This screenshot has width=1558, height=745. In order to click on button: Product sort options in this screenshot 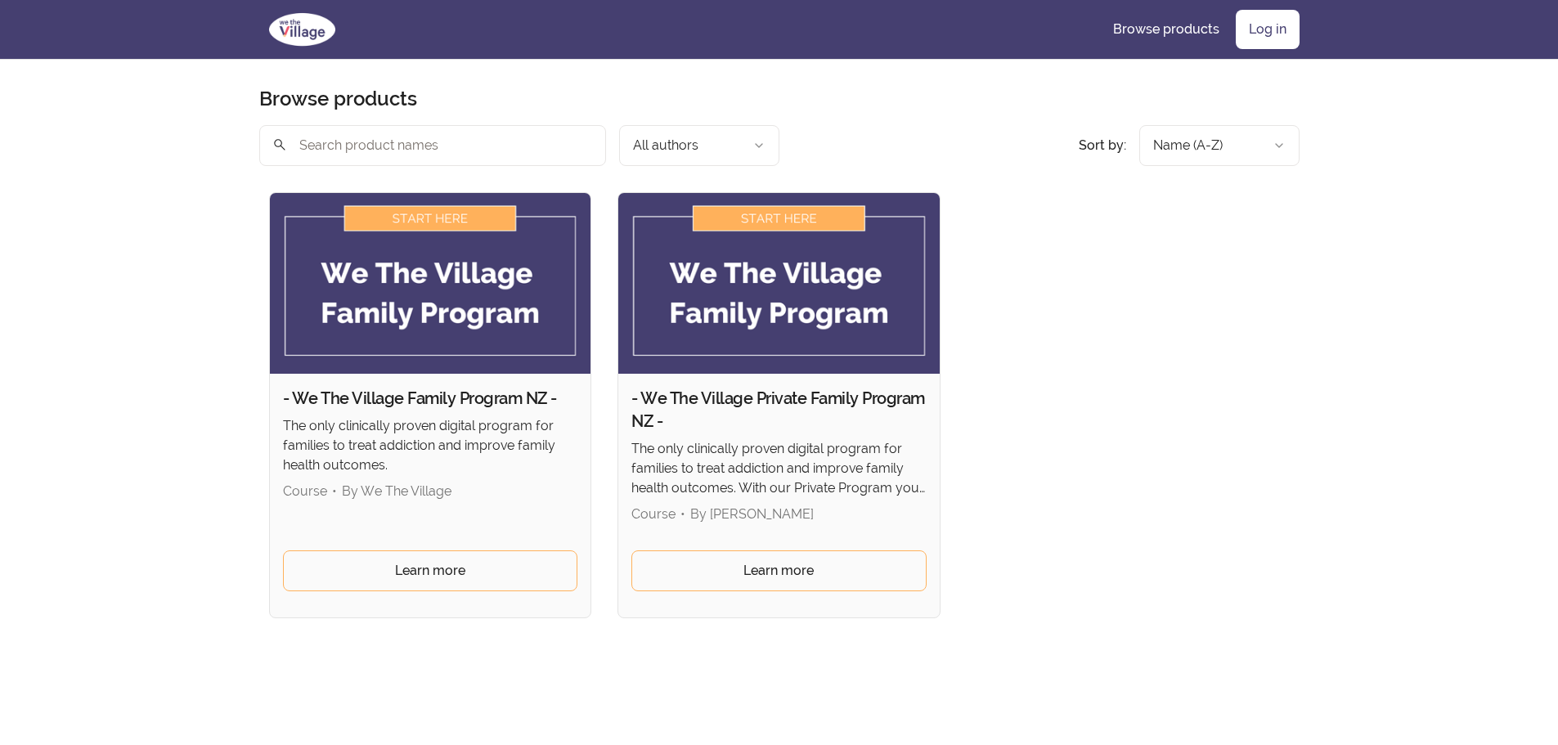, I will do `click(1219, 146)`.